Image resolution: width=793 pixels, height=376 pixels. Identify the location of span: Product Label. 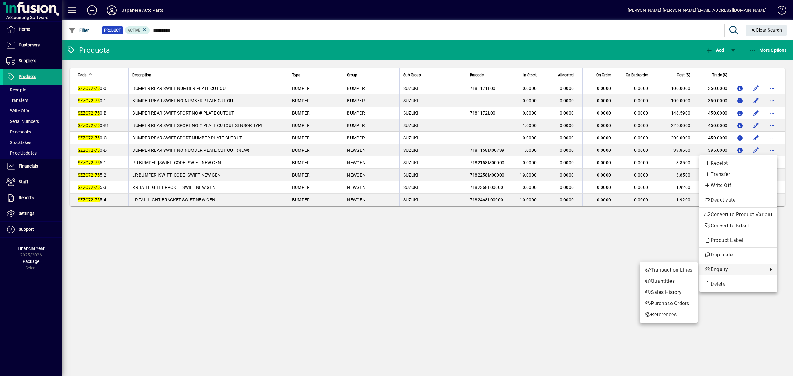
(725, 240).